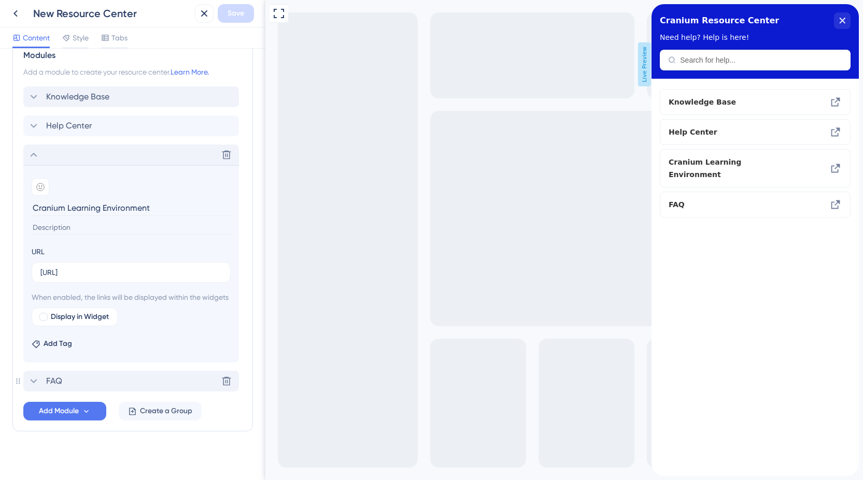  I want to click on a: Learn More., so click(190, 72).